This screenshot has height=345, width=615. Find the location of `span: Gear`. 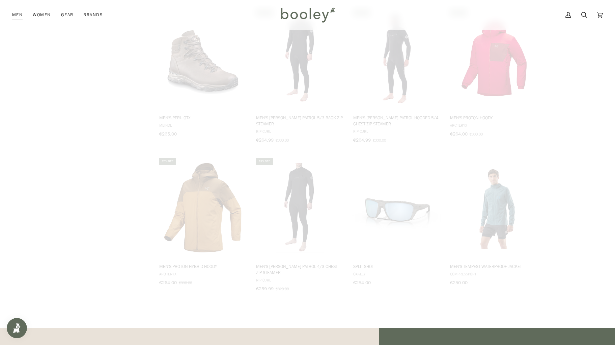

span: Gear is located at coordinates (67, 15).